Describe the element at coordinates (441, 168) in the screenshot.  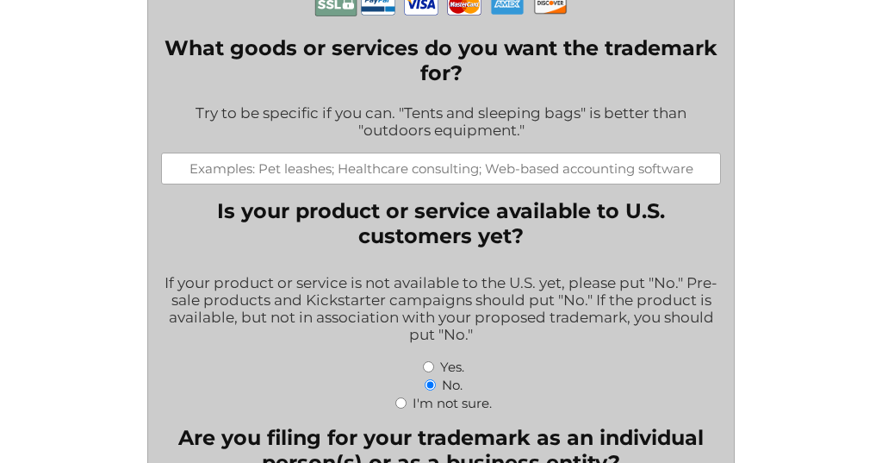
I see `input: Examples: Pet leashes; Healthcare consulting; Web-based accounting software` at that location.